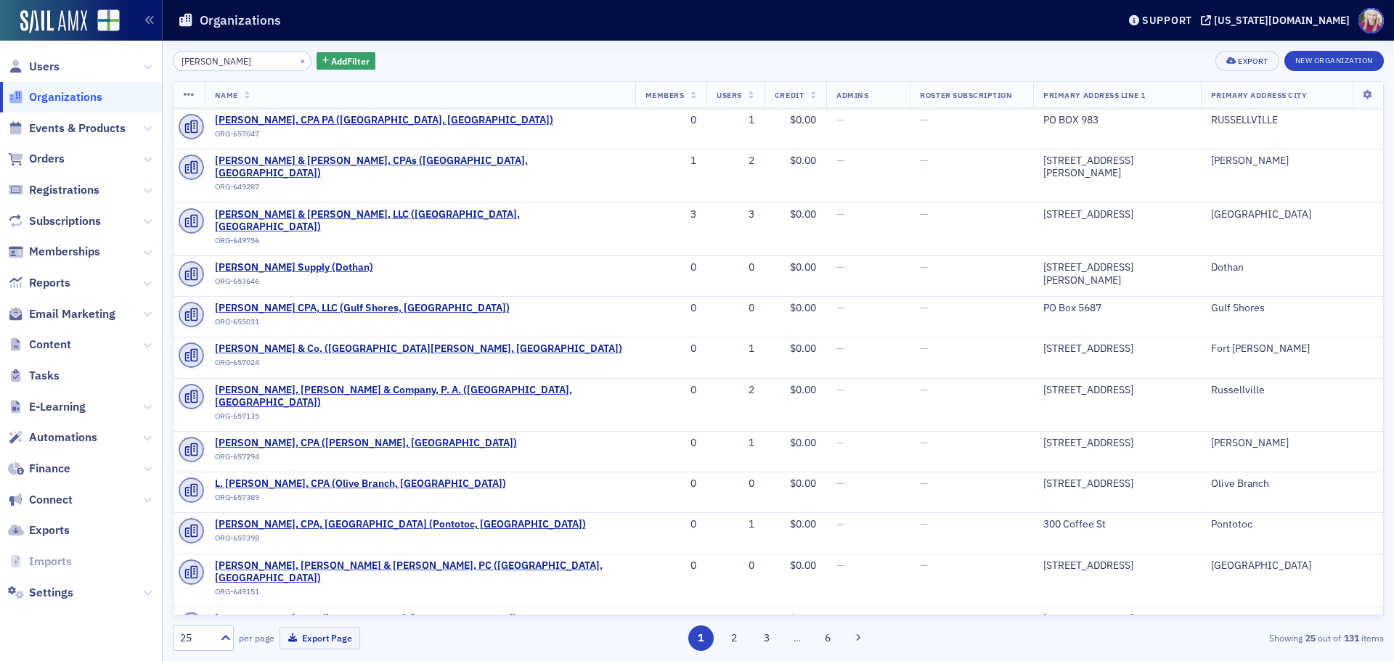  I want to click on a: Content, so click(39, 345).